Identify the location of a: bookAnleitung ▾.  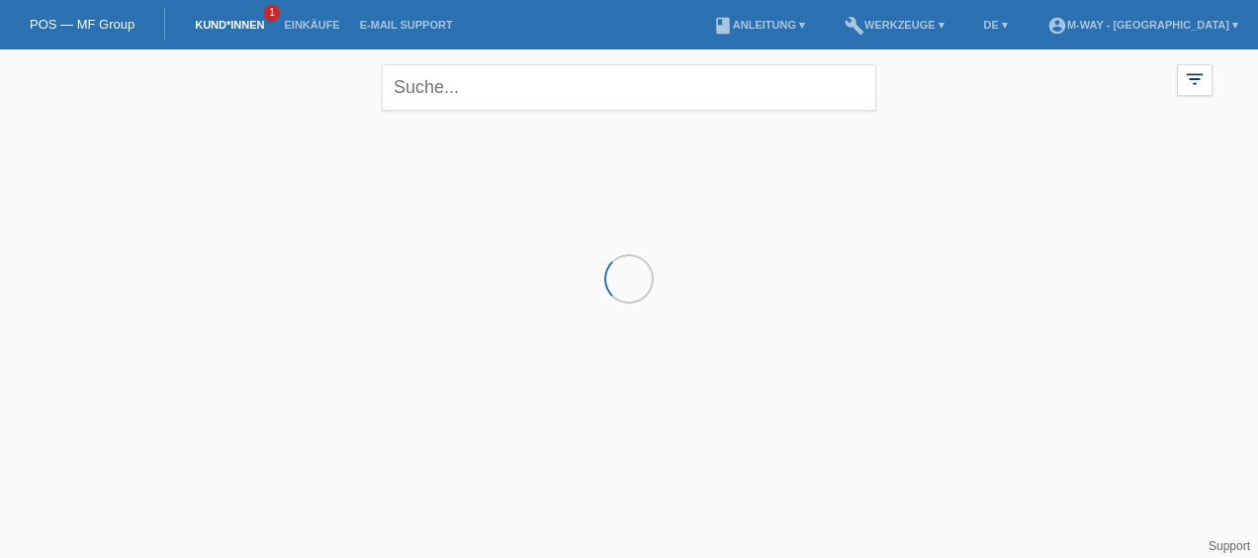
(759, 25).